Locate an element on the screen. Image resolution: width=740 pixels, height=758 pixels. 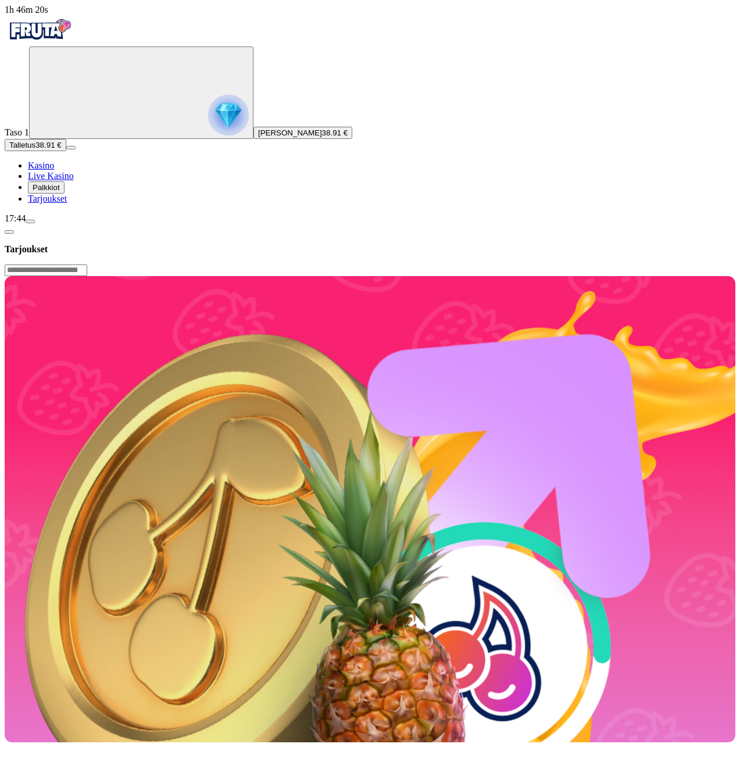
a: poker-chip iconLive Kasino is located at coordinates (51, 175).